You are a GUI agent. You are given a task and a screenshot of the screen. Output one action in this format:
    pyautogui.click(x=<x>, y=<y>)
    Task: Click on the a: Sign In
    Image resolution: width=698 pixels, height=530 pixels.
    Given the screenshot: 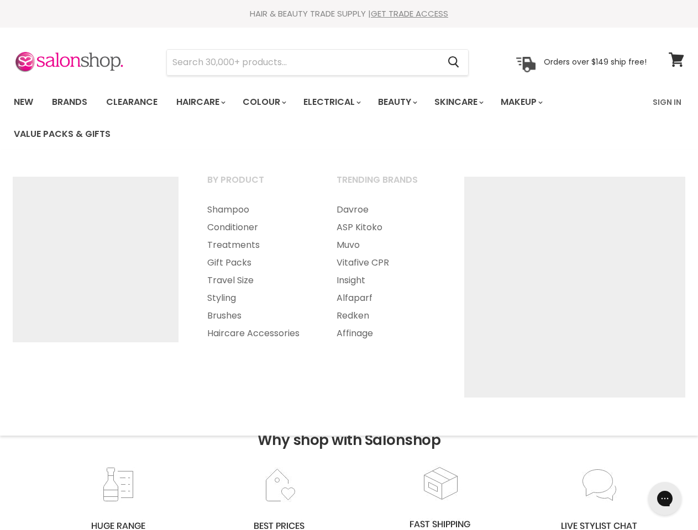 What is the action you would take?
    pyautogui.click(x=667, y=102)
    